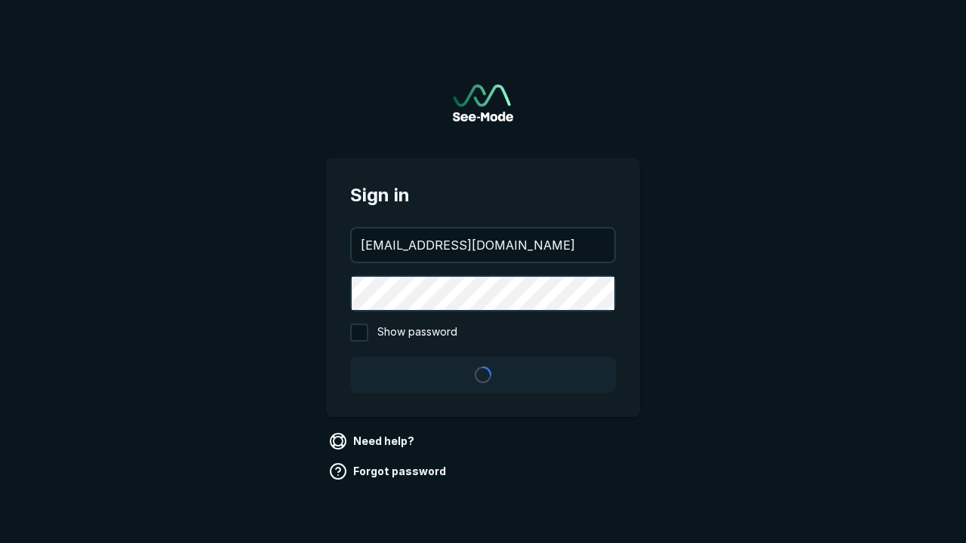  I want to click on span: Sign in, so click(483, 195).